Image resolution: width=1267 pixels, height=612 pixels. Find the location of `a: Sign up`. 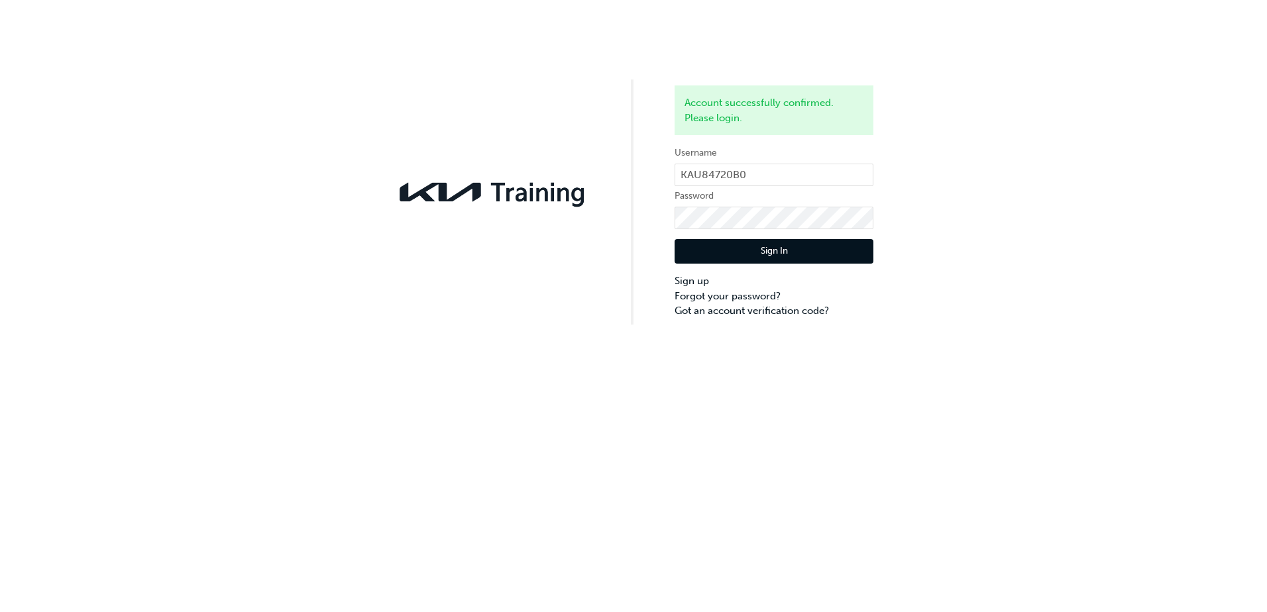

a: Sign up is located at coordinates (774, 281).